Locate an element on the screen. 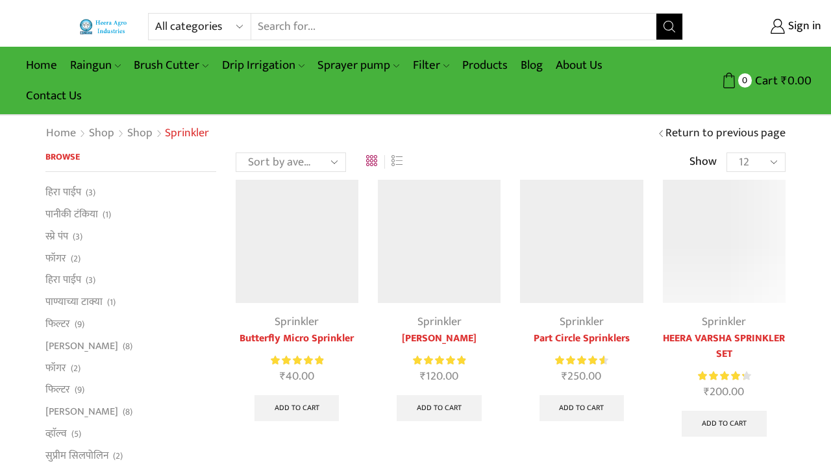 The width and height of the screenshot is (831, 462). bdi: 200.00 is located at coordinates (724, 392).